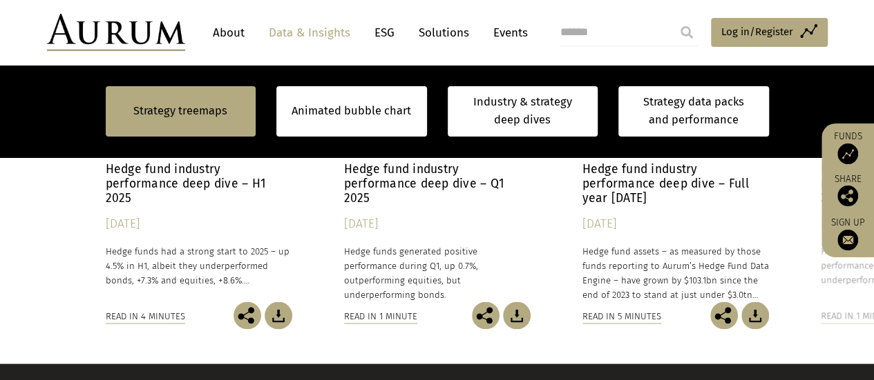 The width and height of the screenshot is (874, 380). I want to click on a: Log in/Register, so click(769, 32).